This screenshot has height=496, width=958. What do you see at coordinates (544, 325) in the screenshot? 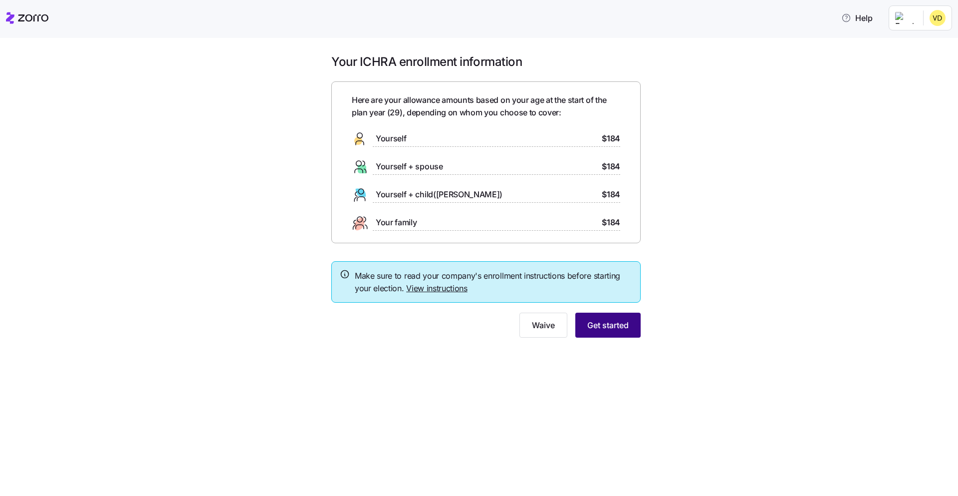
I see `span: Waive` at bounding box center [544, 325].